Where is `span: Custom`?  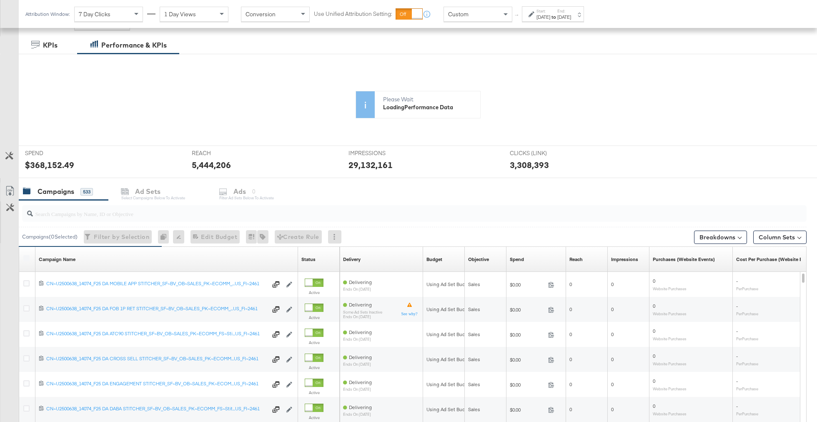
span: Custom is located at coordinates (458, 14).